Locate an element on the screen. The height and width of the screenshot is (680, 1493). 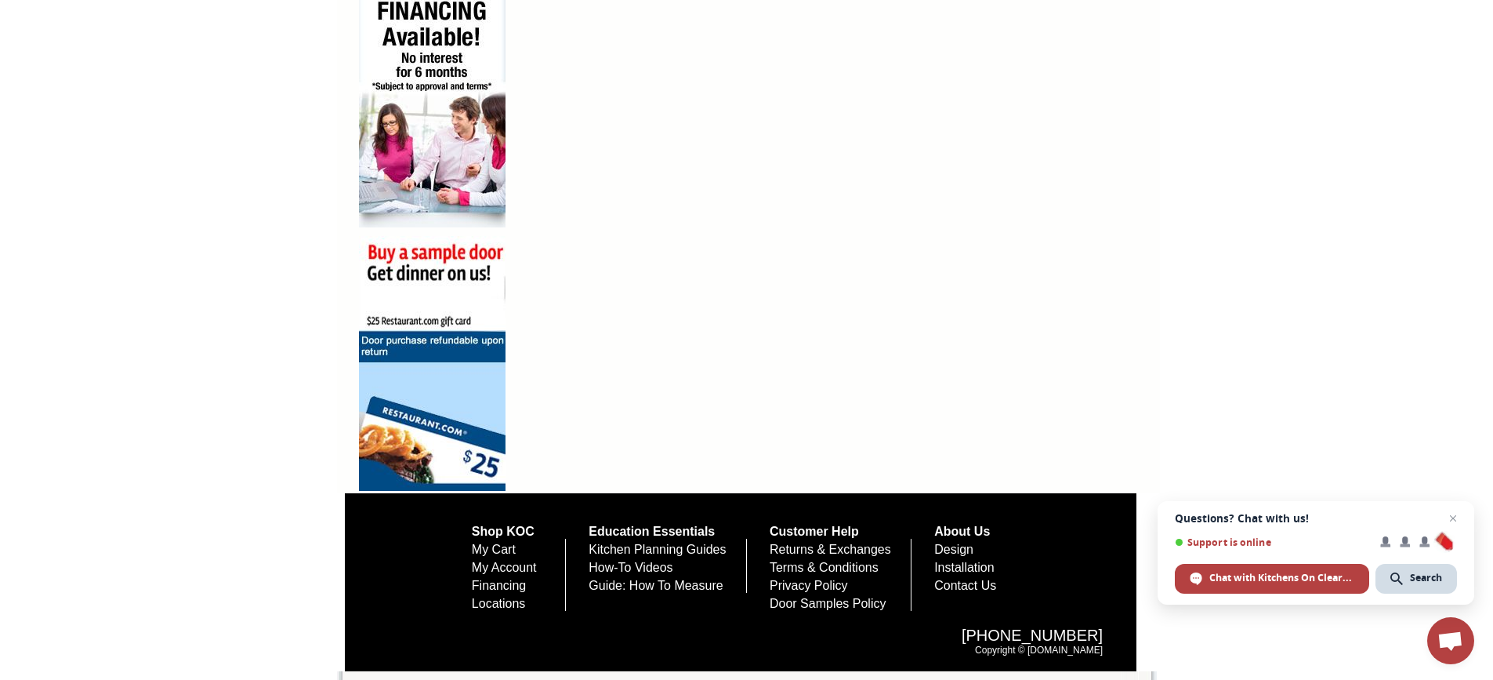
a: Installation is located at coordinates (964, 567).